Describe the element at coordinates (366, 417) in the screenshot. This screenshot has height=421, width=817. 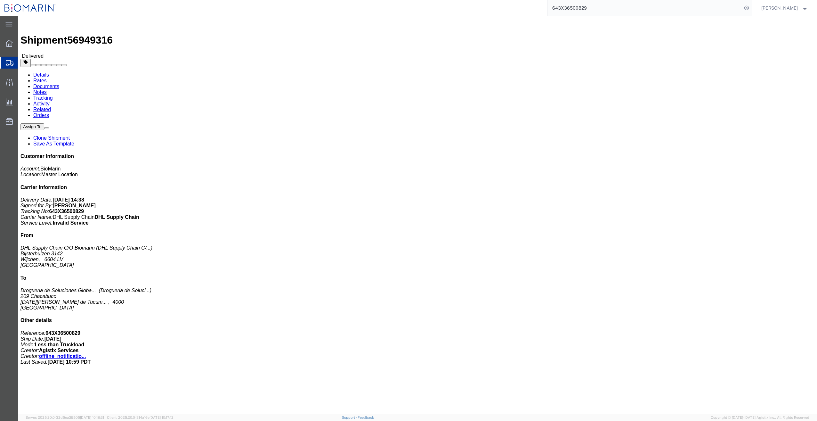
I see `a: Feedback` at that location.